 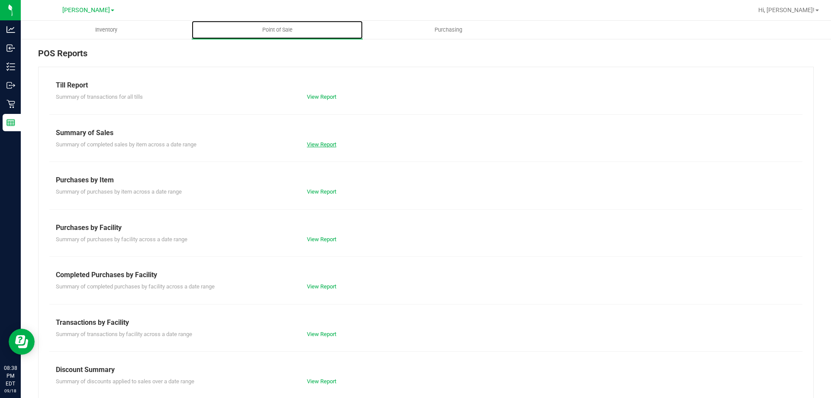 What do you see at coordinates (11, 67) in the screenshot?
I see `inline-svg: Inventory` at bounding box center [11, 67].